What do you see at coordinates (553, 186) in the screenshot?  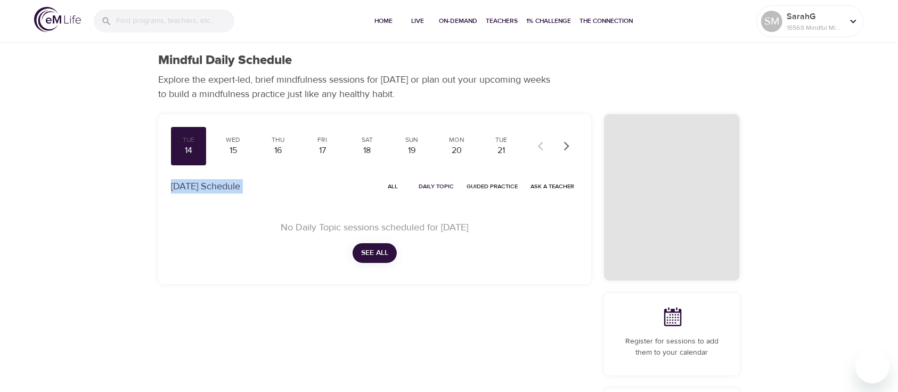 I see `button: Ask a Teacher` at bounding box center [553, 186].